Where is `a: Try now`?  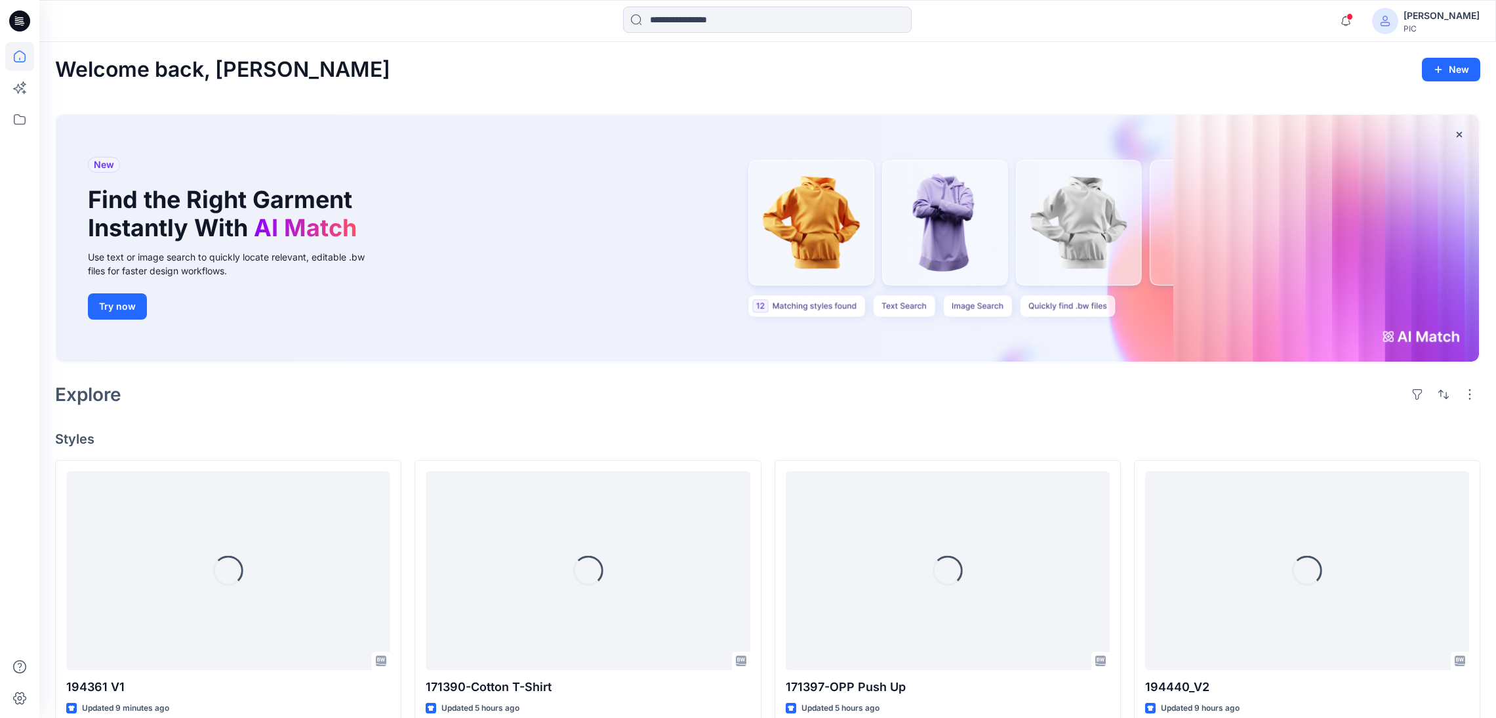
a: Try now is located at coordinates (117, 306).